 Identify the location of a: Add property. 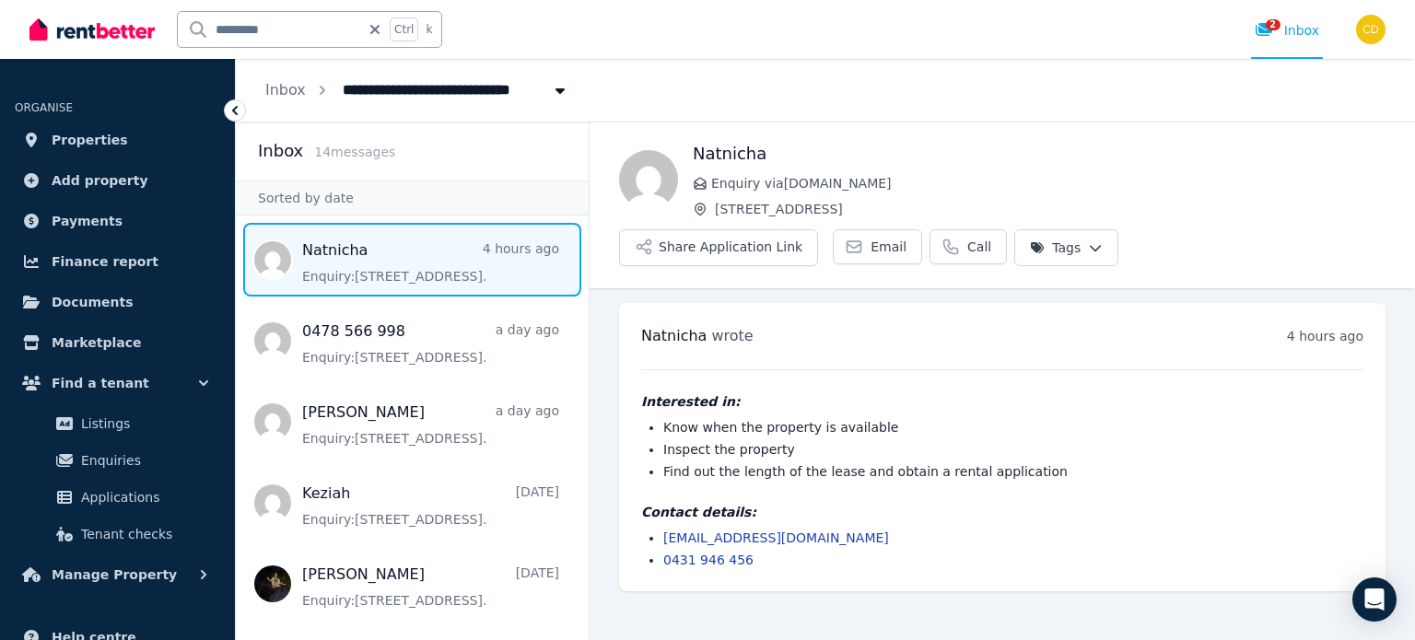
(117, 181).